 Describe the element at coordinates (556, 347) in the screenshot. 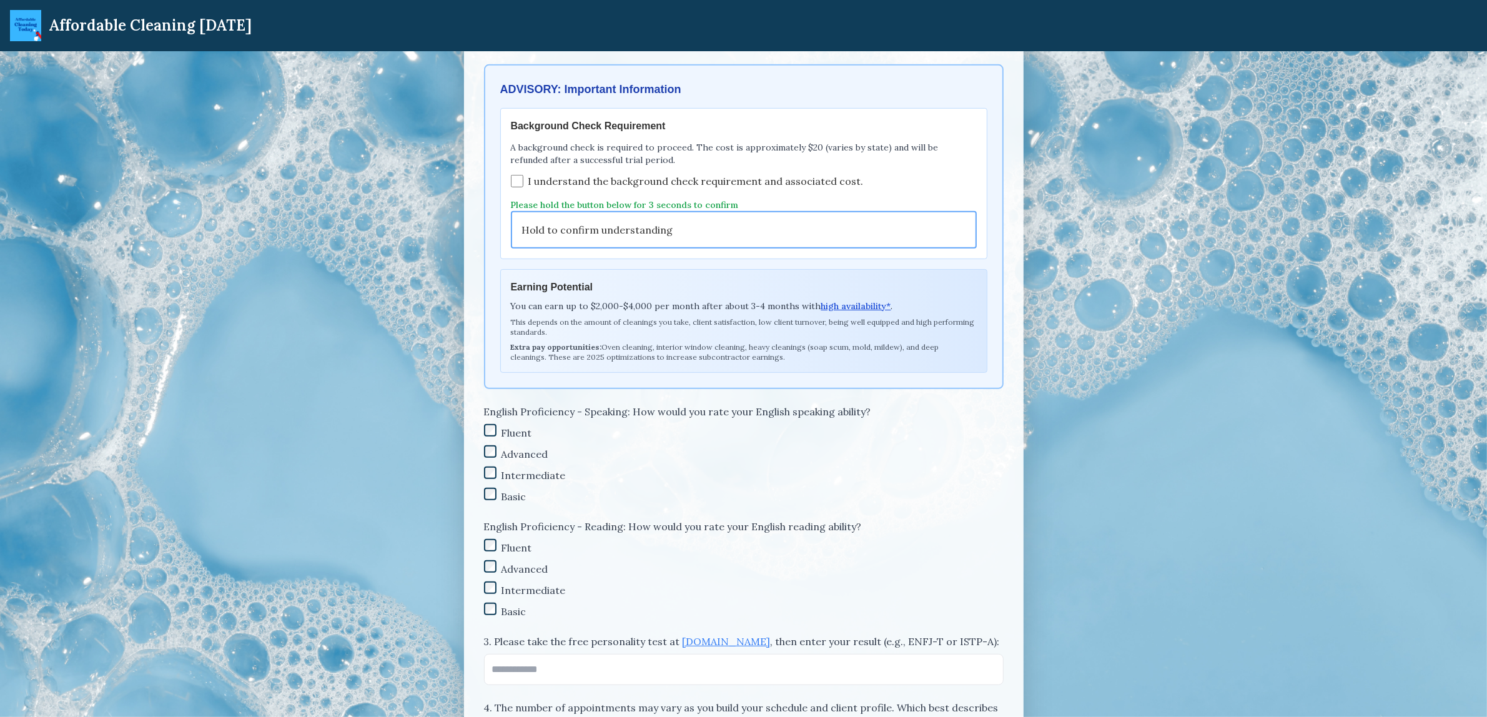

I see `strong: Extra pay opportunities:` at that location.